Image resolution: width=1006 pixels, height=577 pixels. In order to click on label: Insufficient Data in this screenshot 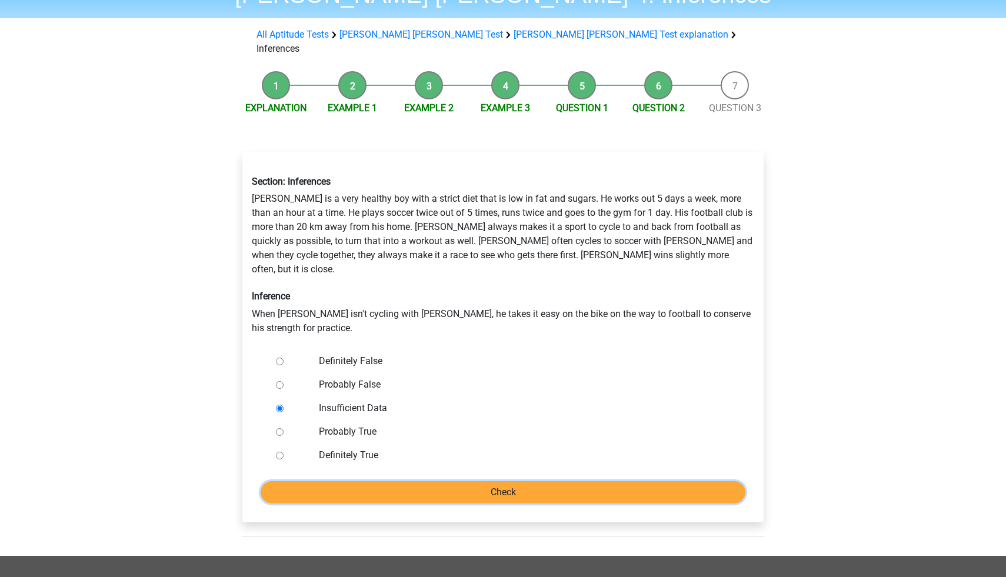, I will do `click(522, 408)`.